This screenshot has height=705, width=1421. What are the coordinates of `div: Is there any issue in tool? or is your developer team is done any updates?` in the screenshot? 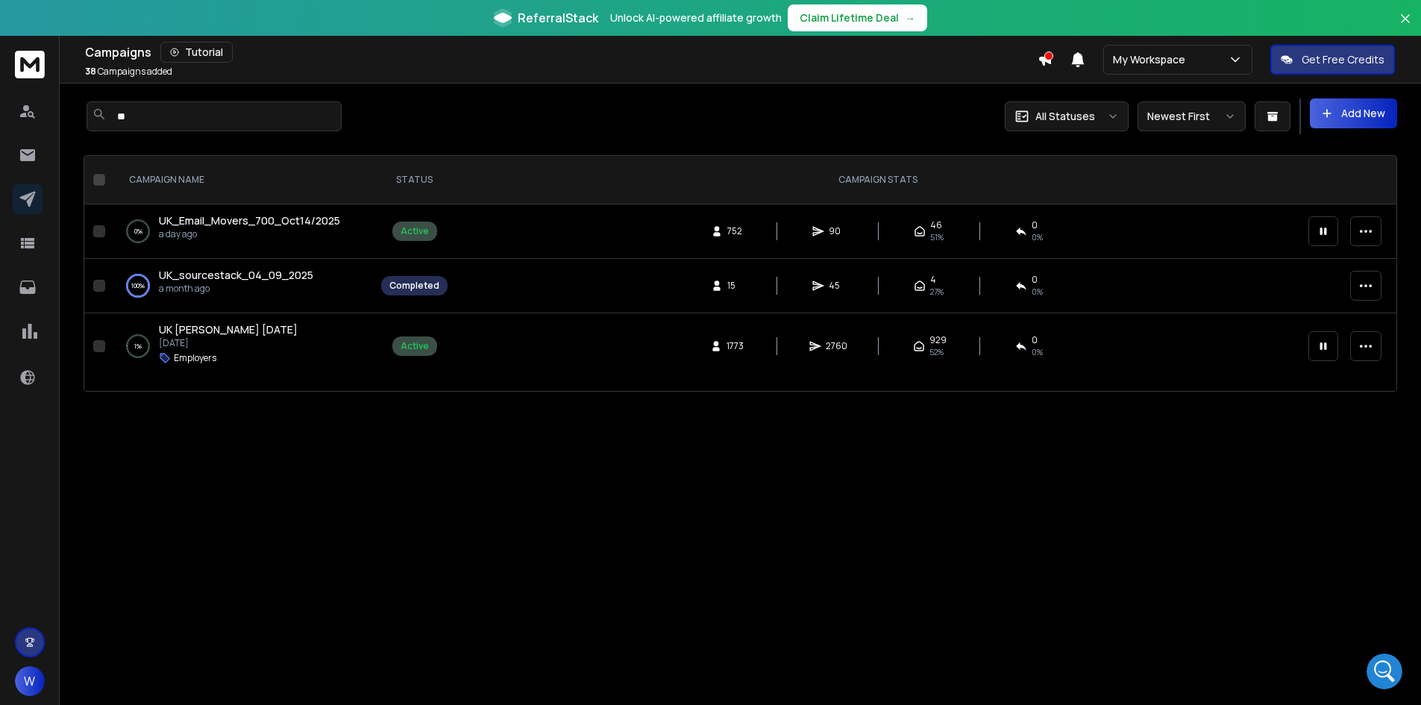 It's located at (170, 103).